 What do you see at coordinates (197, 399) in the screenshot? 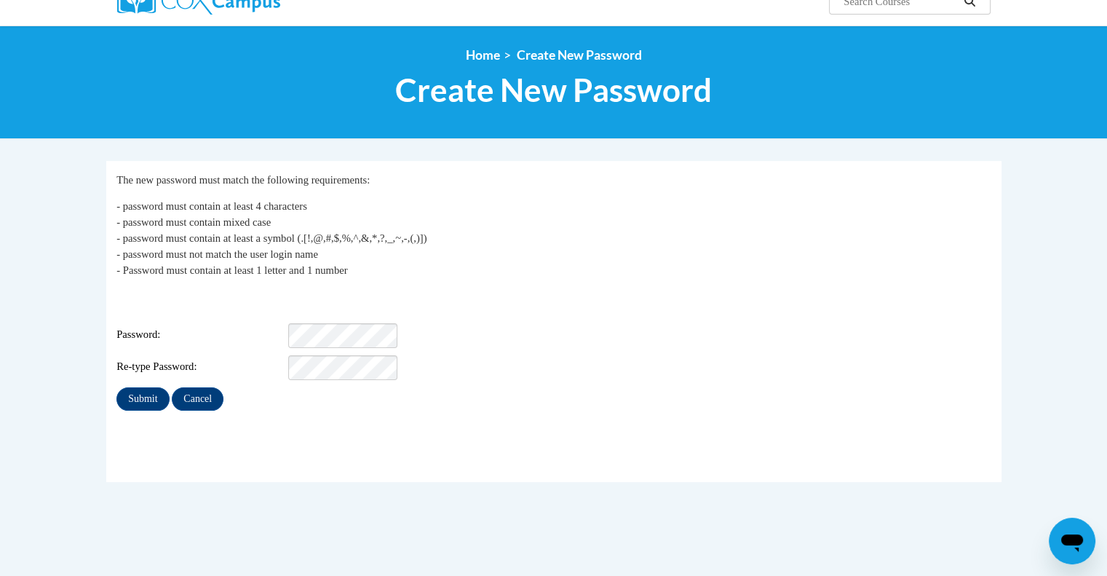
I see `input: Cancel` at bounding box center [197, 399].